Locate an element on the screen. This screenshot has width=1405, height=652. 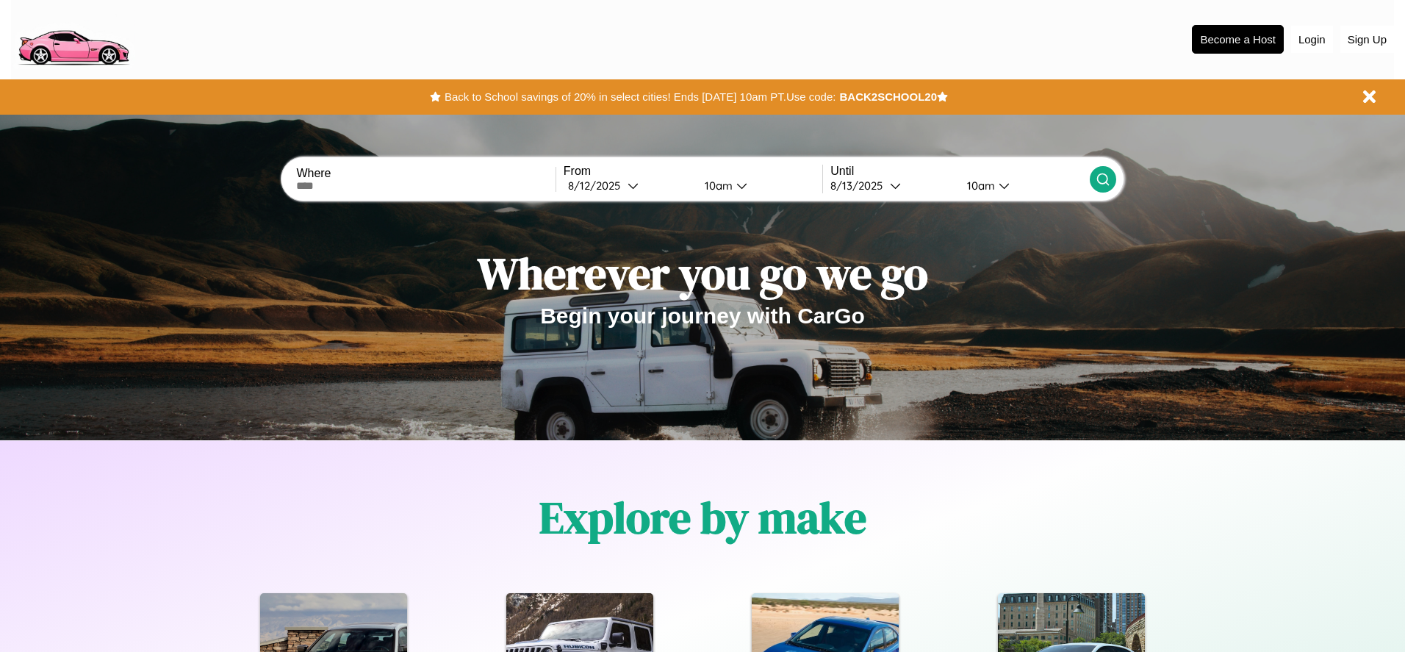
label: From is located at coordinates (693, 171).